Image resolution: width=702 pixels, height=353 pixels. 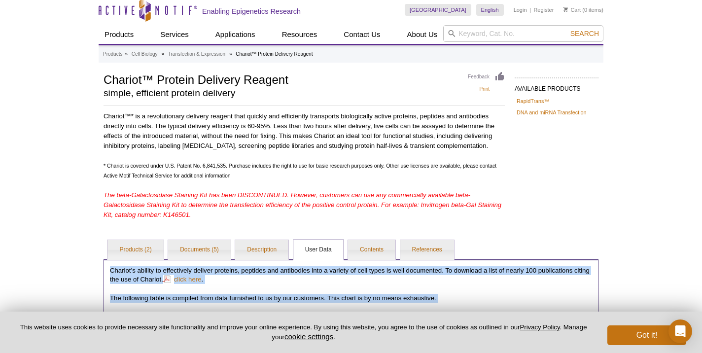 What do you see at coordinates (144, 54) in the screenshot?
I see `a: Cell Biology` at bounding box center [144, 54].